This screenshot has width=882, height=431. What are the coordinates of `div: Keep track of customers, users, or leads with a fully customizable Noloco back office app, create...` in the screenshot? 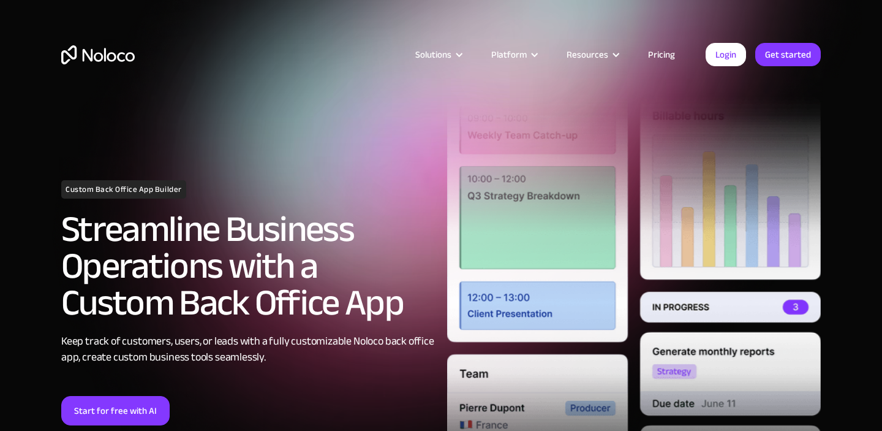 It's located at (248, 349).